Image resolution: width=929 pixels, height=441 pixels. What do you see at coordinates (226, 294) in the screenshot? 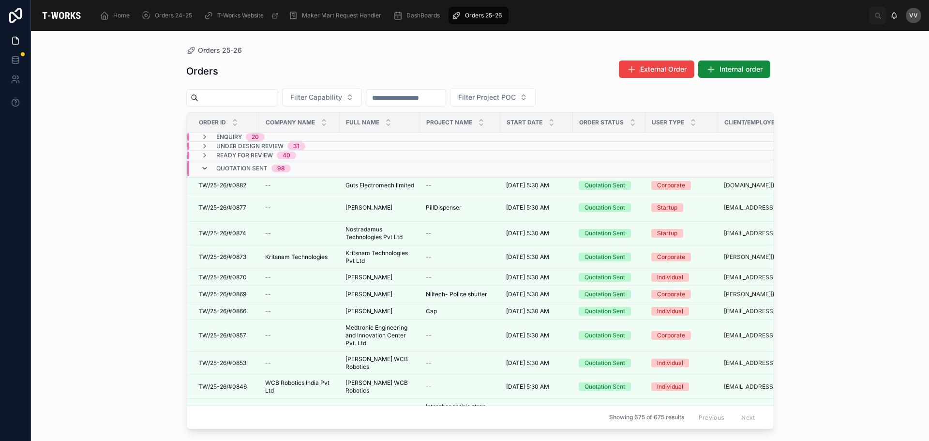
I see `a: TW/25-26/#0869` at bounding box center [226, 294].